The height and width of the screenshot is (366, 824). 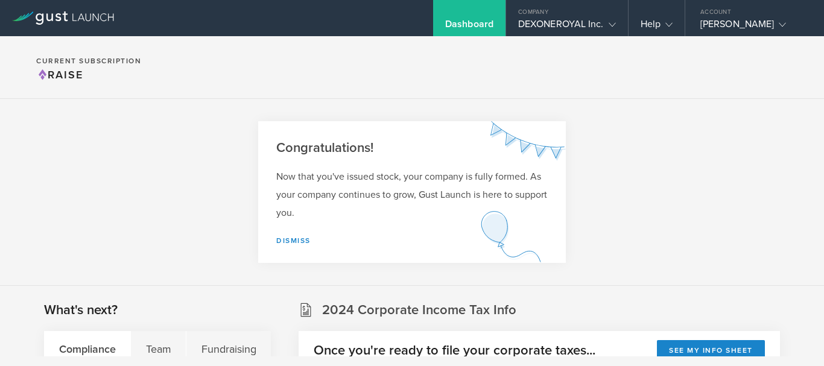 I want to click on h2: Once you're ready to file your corporate taxes..., so click(x=454, y=350).